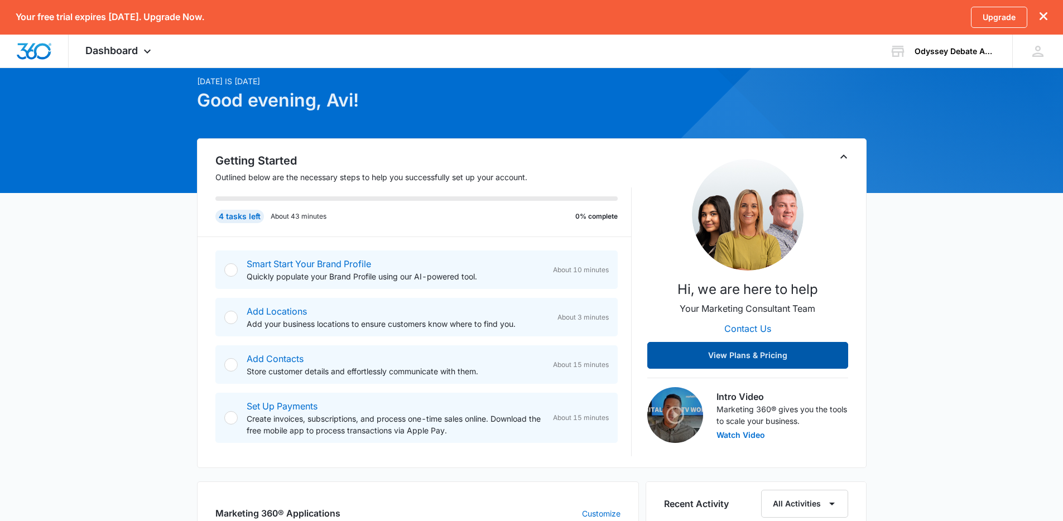 This screenshot has height=521, width=1063. Describe the element at coordinates (277, 311) in the screenshot. I see `a: Add Locations` at that location.